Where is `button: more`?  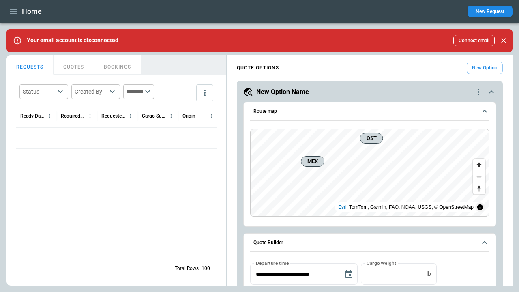 button: more is located at coordinates (205, 93).